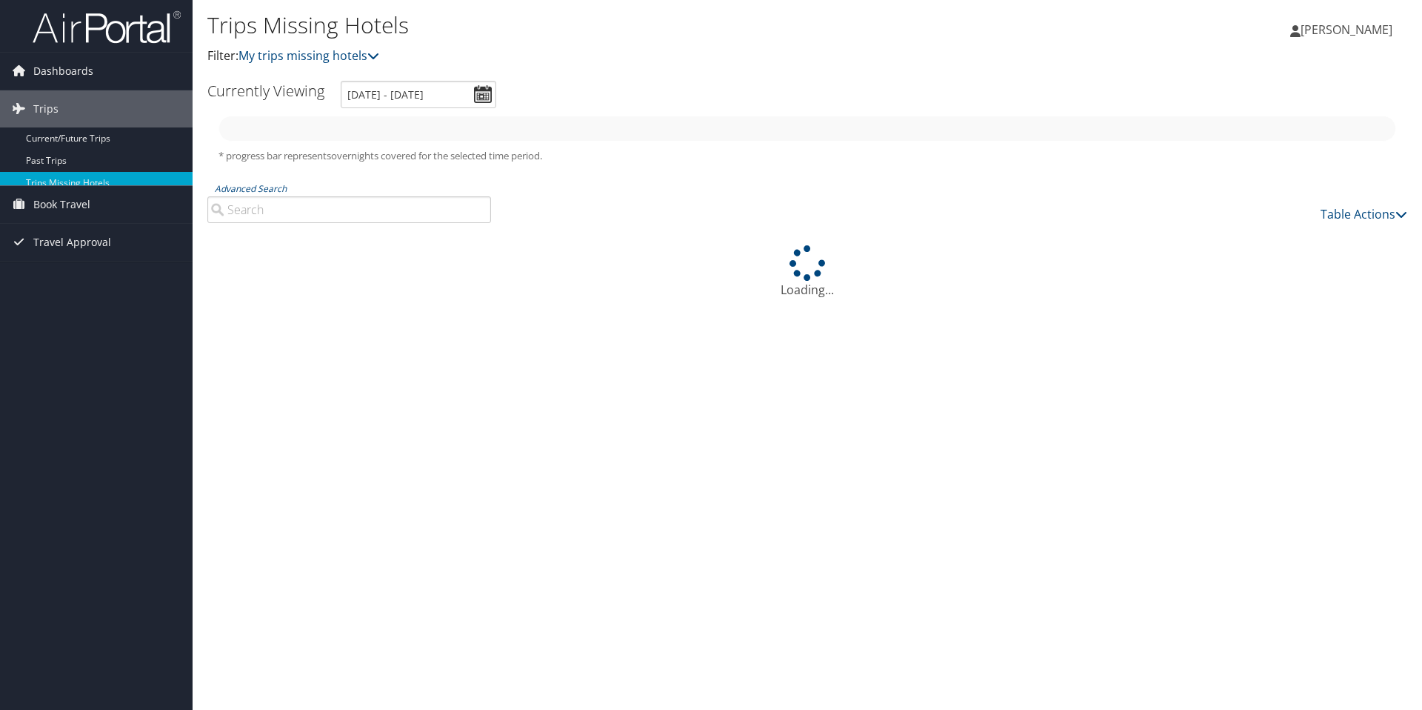 The width and height of the screenshot is (1422, 710). I want to click on div: Loading..., so click(807, 272).